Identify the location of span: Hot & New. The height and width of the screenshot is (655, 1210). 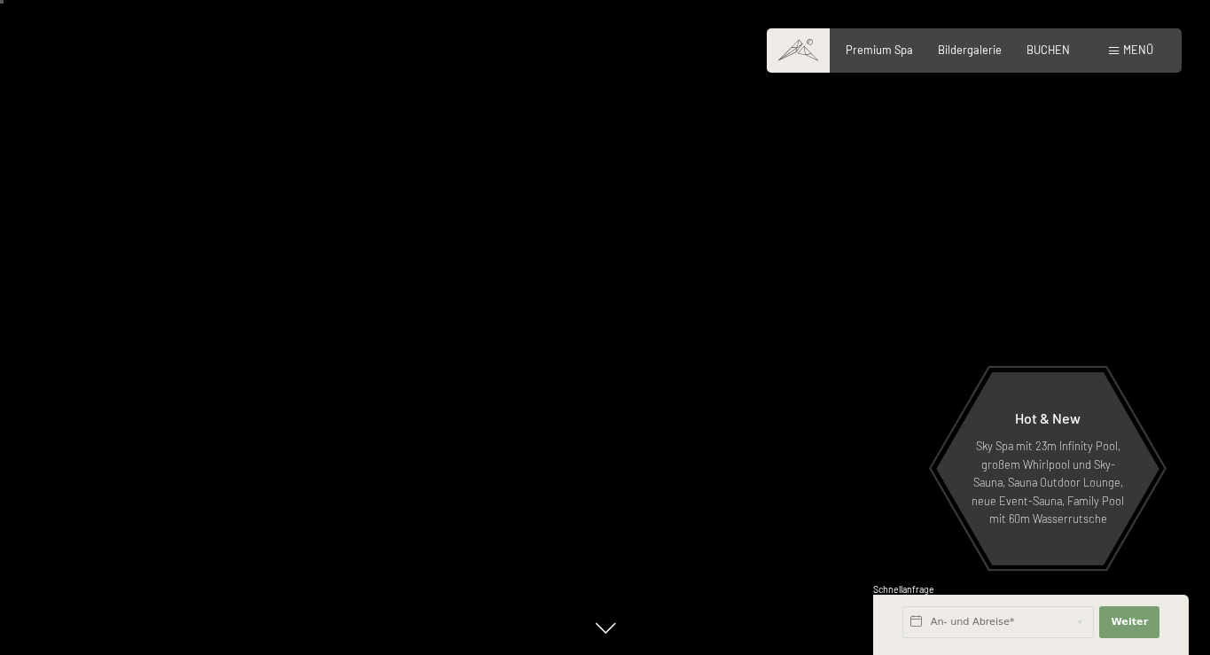
(1047, 417).